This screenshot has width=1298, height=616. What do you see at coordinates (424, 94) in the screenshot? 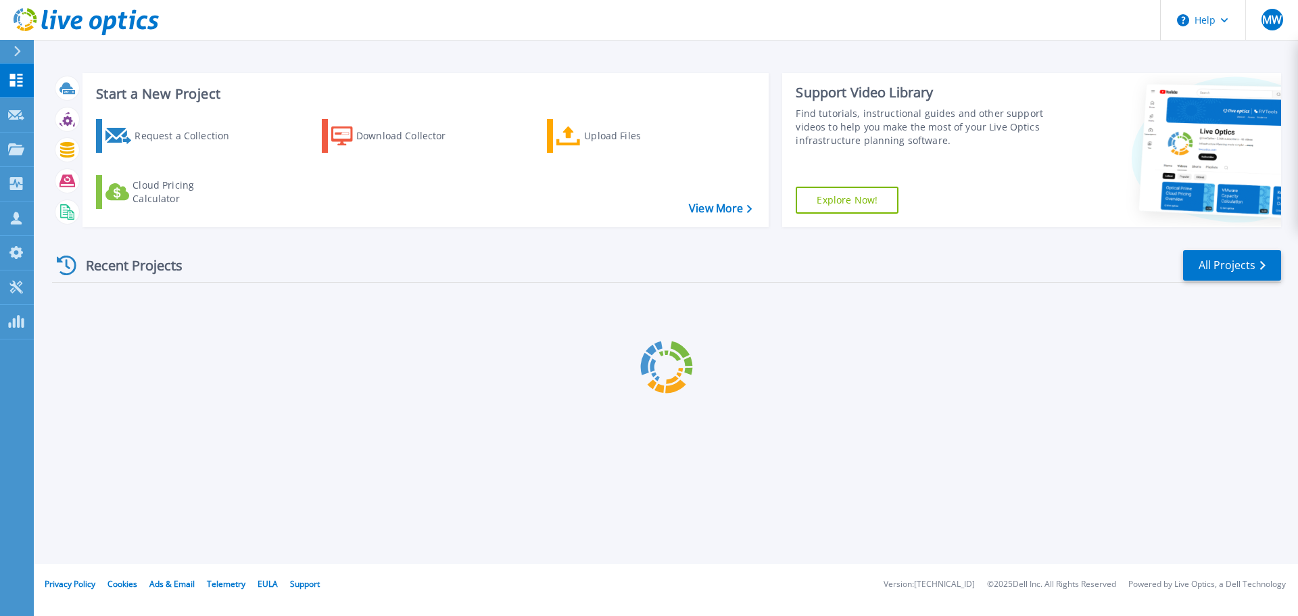
I see `h3: Start a New Project` at bounding box center [424, 94].